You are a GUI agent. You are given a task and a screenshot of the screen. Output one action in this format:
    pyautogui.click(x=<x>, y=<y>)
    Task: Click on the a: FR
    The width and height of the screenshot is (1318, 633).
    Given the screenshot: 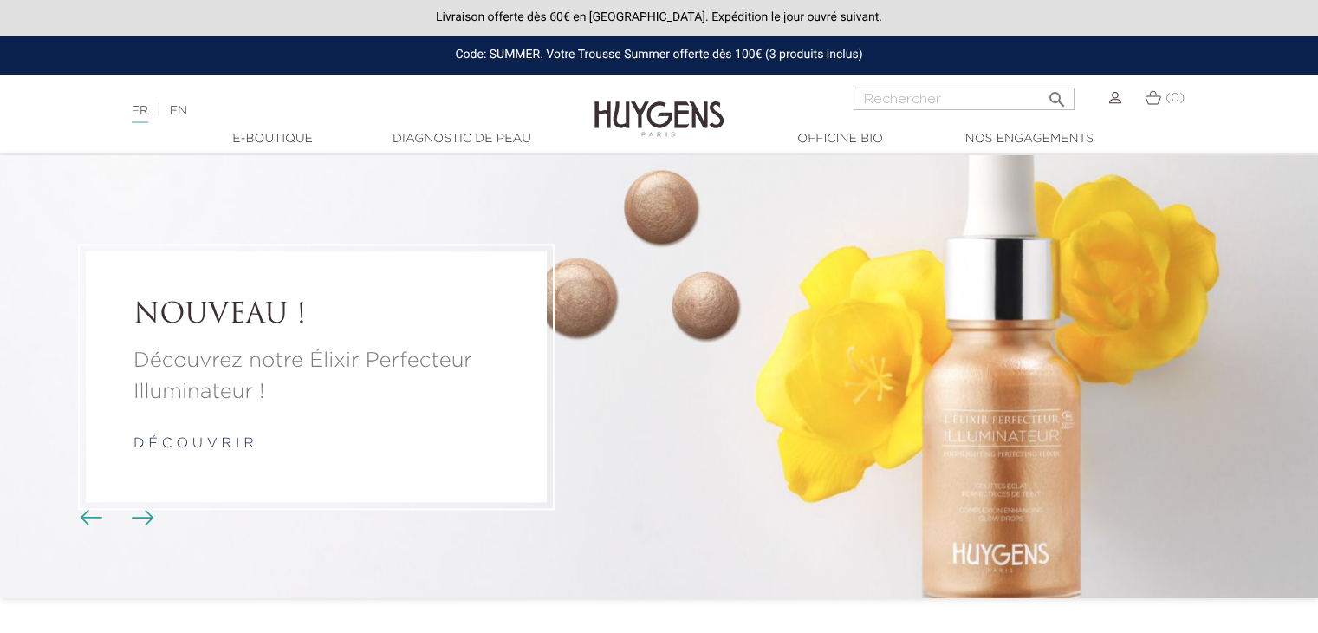 What is the action you would take?
    pyautogui.click(x=140, y=114)
    